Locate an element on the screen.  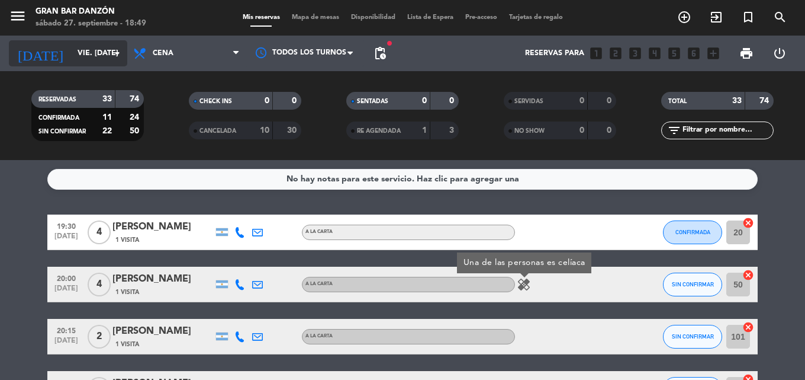
button: CONFIRMADA is located at coordinates (693, 232).